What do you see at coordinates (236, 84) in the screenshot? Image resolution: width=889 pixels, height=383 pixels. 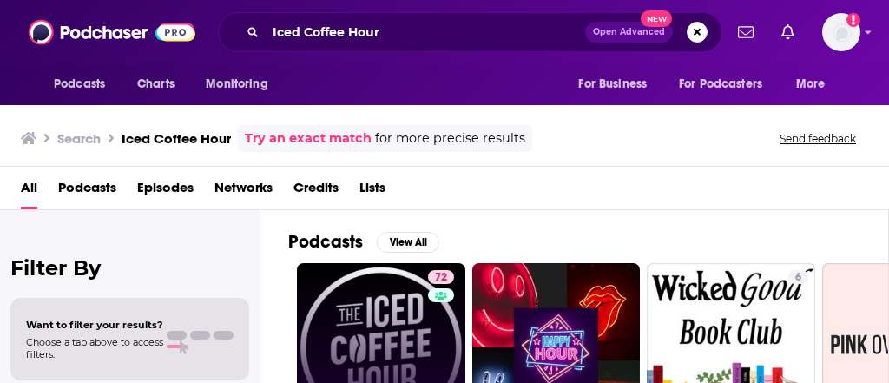 I see `span: Monitoring` at bounding box center [236, 84].